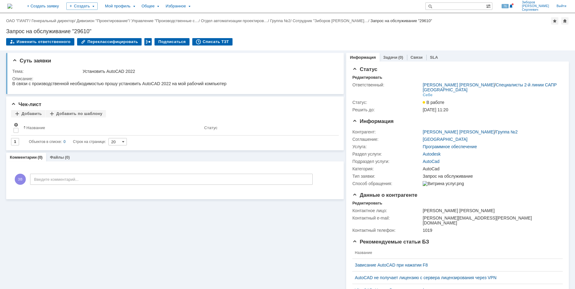 The height and width of the screenshot is (289, 575). What do you see at coordinates (433, 102) in the screenshot?
I see `span: В работе` at bounding box center [433, 102].